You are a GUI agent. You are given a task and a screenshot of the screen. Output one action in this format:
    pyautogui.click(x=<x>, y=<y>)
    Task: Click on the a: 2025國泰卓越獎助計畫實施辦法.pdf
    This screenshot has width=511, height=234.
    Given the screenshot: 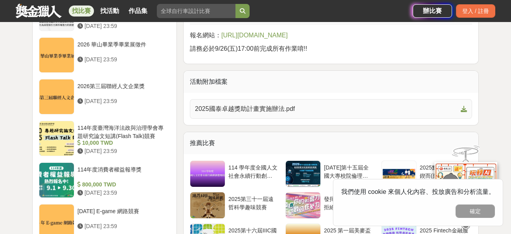 What is the action you would take?
    pyautogui.click(x=331, y=109)
    